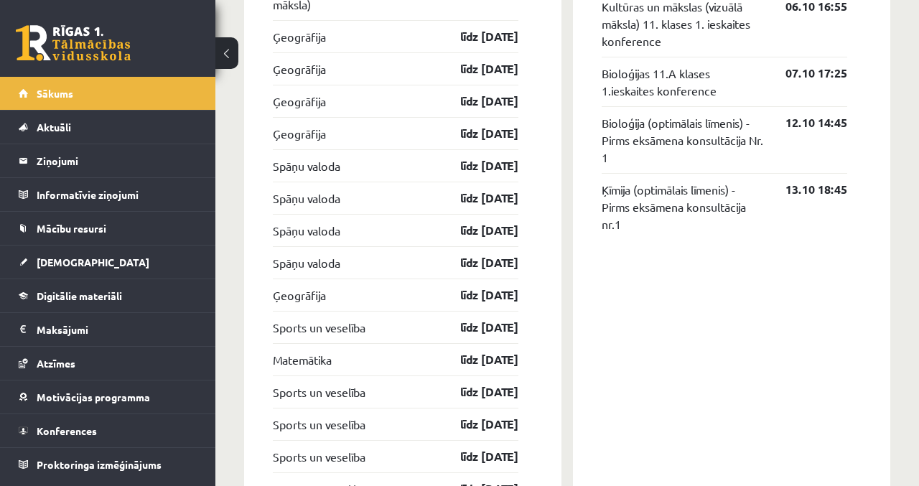 Image resolution: width=919 pixels, height=486 pixels. What do you see at coordinates (108, 127) in the screenshot?
I see `a: Aktuāli` at bounding box center [108, 127].